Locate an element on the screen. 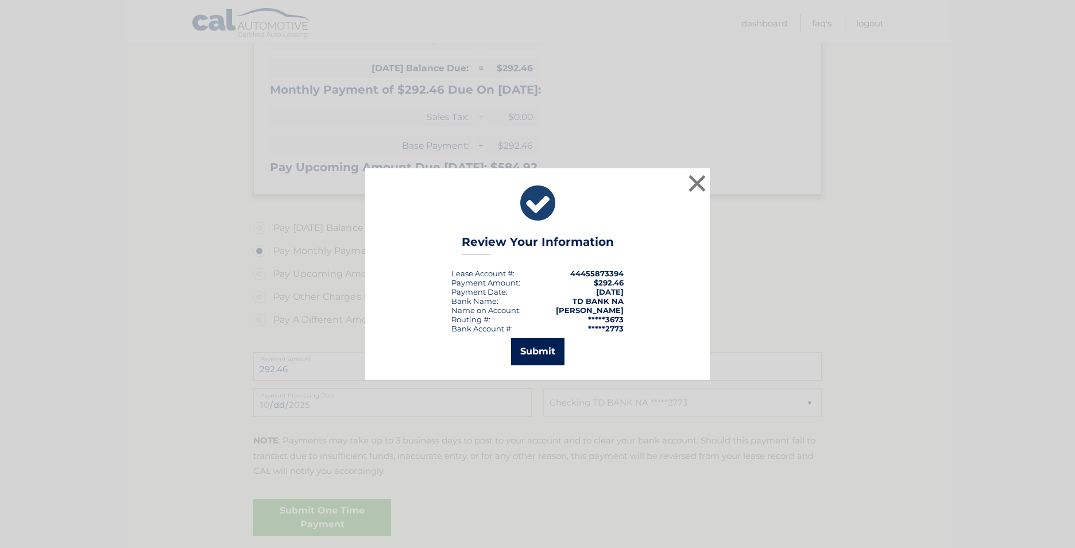  div: Bank Account #: is located at coordinates (482, 328).